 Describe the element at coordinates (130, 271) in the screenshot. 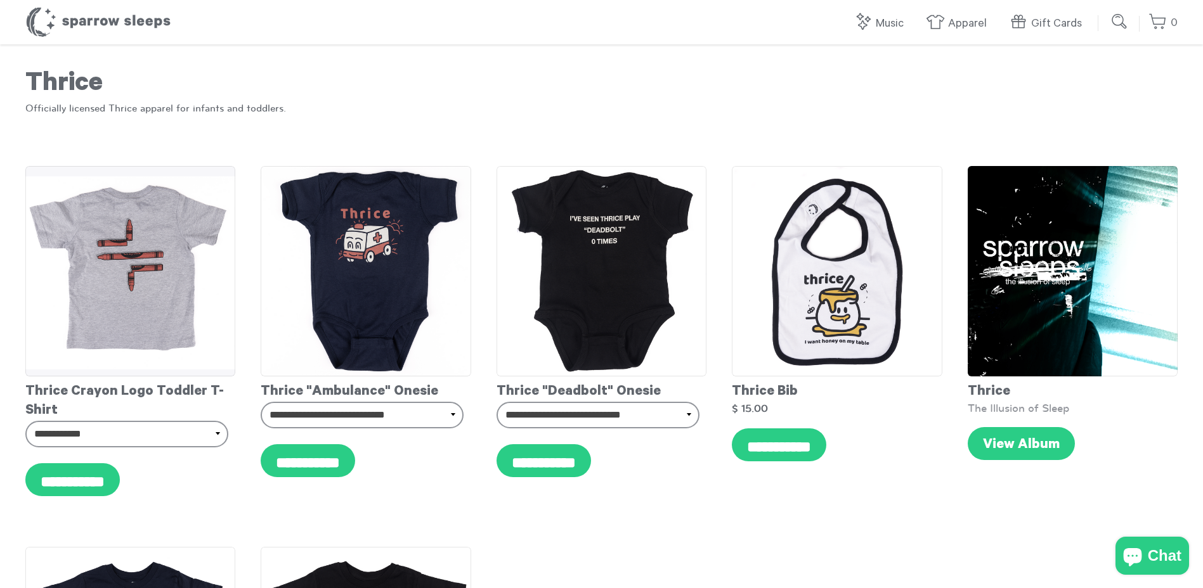

I see `img: Thrice-ToddlerTeeBack_grande.png` at that location.